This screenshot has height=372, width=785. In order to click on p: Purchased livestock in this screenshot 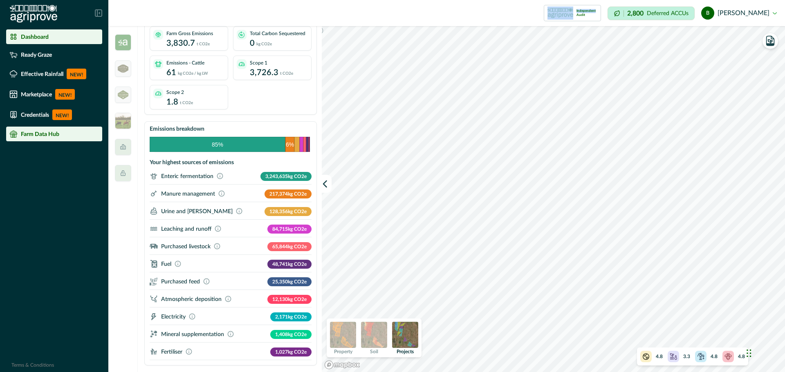, I will do `click(186, 247)`.